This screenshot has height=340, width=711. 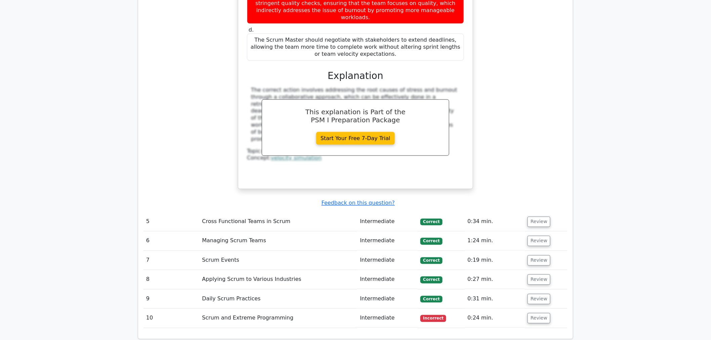 I want to click on td: 5, so click(x=171, y=222).